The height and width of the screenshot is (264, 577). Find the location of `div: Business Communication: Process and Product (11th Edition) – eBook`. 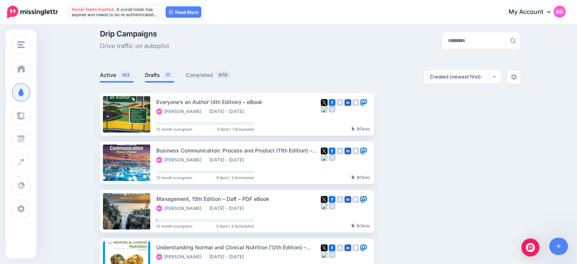

div: Business Communication: Process and Product (11th Edition) – eBook is located at coordinates (239, 150).